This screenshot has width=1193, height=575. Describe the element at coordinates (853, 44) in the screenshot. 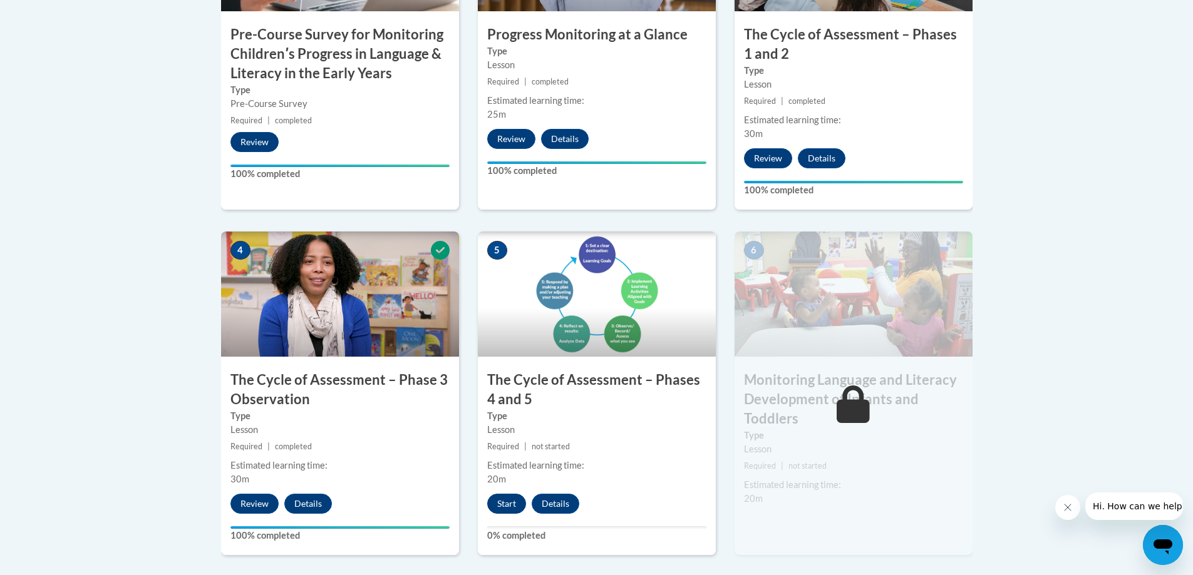

I see `h3: The Cycle of Assessment – Phases 1 and 2` at that location.